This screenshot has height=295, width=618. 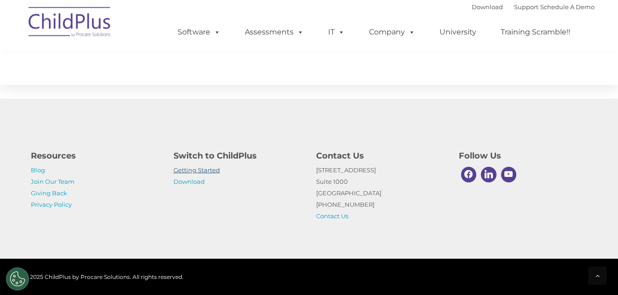 What do you see at coordinates (95, 156) in the screenshot?
I see `h4: Resources` at bounding box center [95, 156].